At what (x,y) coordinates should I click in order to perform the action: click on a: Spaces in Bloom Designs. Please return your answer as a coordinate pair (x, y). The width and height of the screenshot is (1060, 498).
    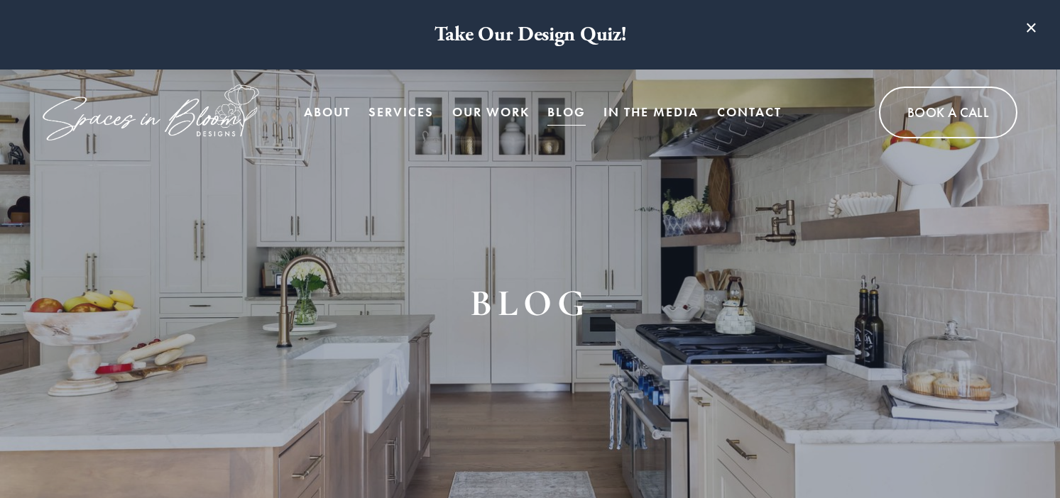
    Looking at the image, I should click on (151, 112).